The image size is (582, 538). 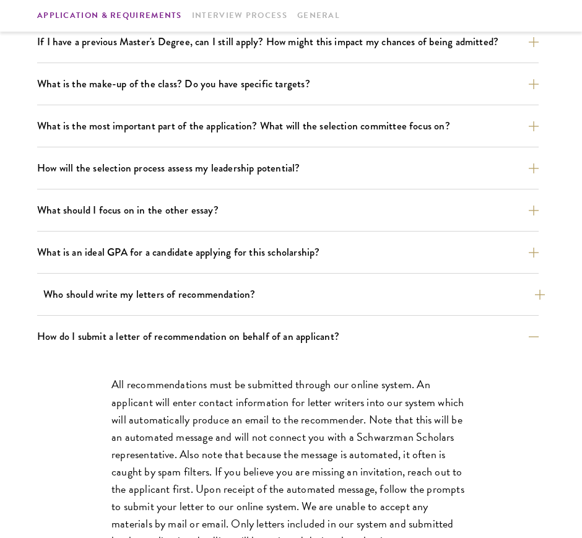 What do you see at coordinates (240, 15) in the screenshot?
I see `a: Interview Process` at bounding box center [240, 15].